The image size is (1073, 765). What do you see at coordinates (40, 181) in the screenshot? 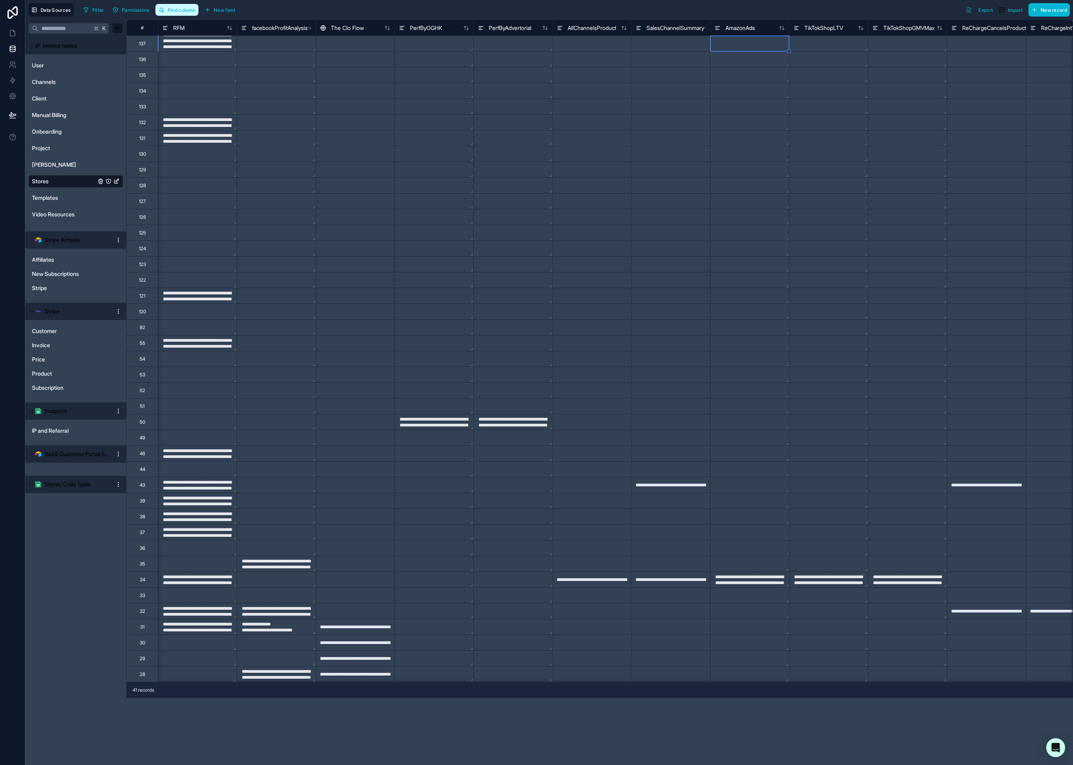
I see `span: Stores` at bounding box center [40, 181].